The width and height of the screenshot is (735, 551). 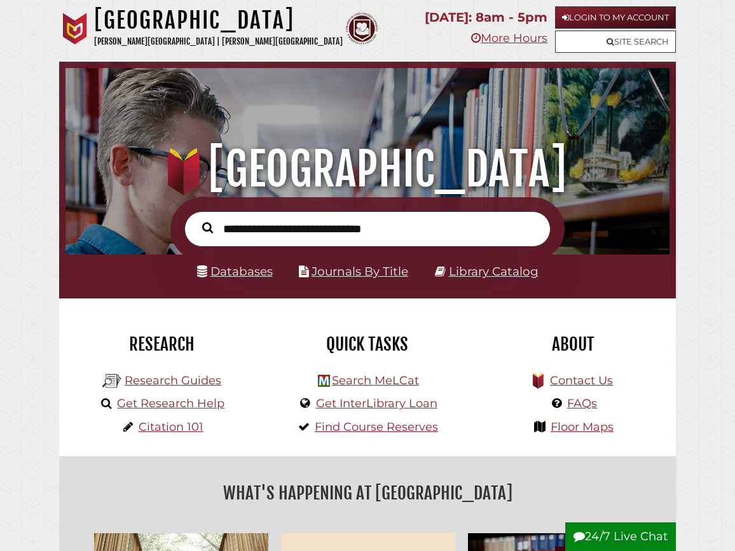 I want to click on a: Citation 101, so click(x=171, y=427).